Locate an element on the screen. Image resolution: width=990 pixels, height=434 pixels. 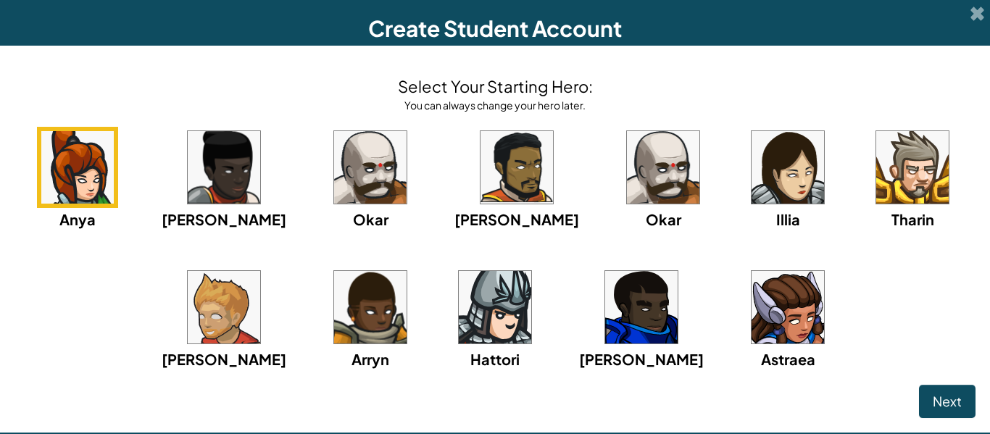
span: Anya is located at coordinates (78, 219).